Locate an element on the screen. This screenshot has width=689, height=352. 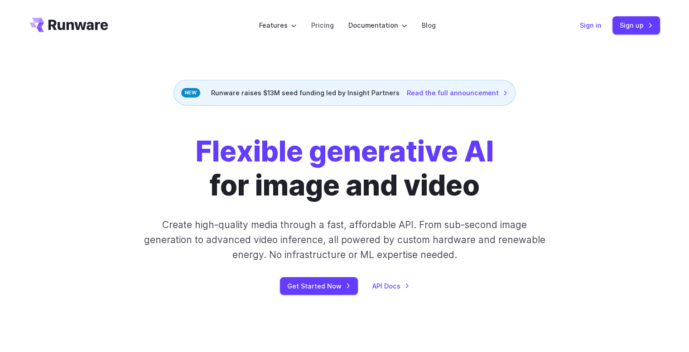
label: Documentation is located at coordinates (378, 25).